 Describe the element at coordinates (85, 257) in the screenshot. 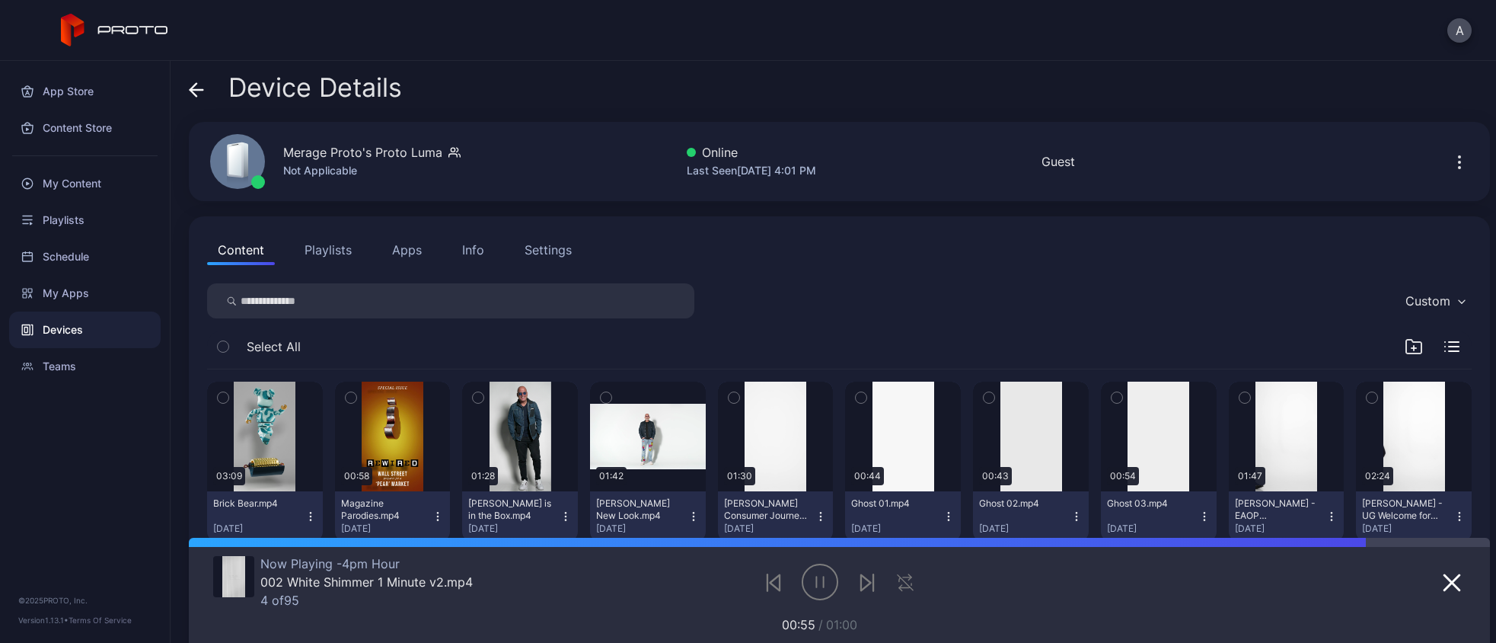

I see `div: Schedule` at that location.